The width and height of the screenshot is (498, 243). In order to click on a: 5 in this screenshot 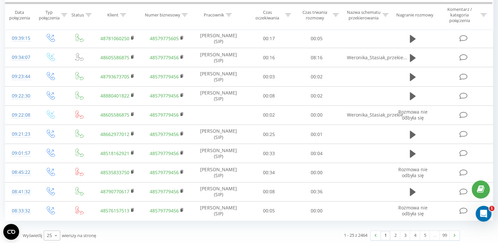, I will do `click(425, 235)`.